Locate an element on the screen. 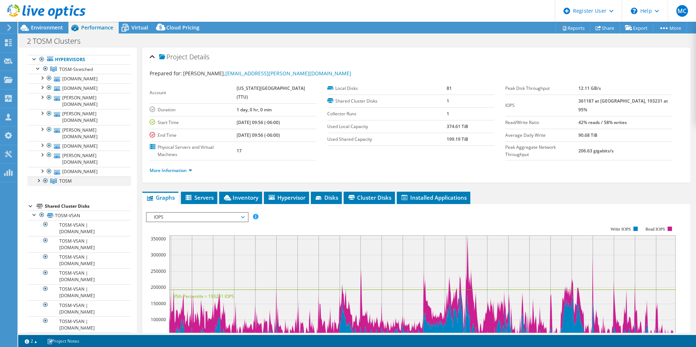 The width and height of the screenshot is (696, 347). b: 17 is located at coordinates (239, 151).